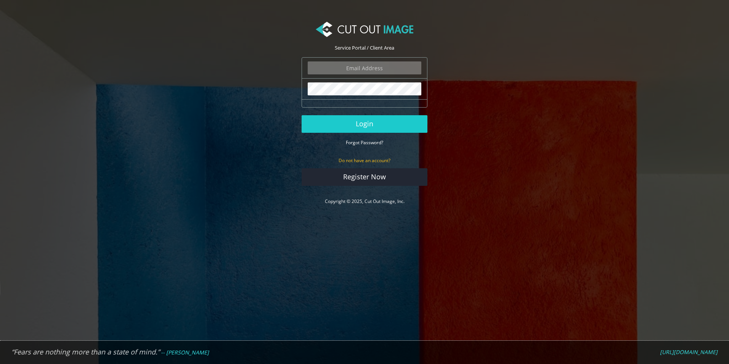  What do you see at coordinates (364, 29) in the screenshot?
I see `img: Cut Out Image` at bounding box center [364, 29].